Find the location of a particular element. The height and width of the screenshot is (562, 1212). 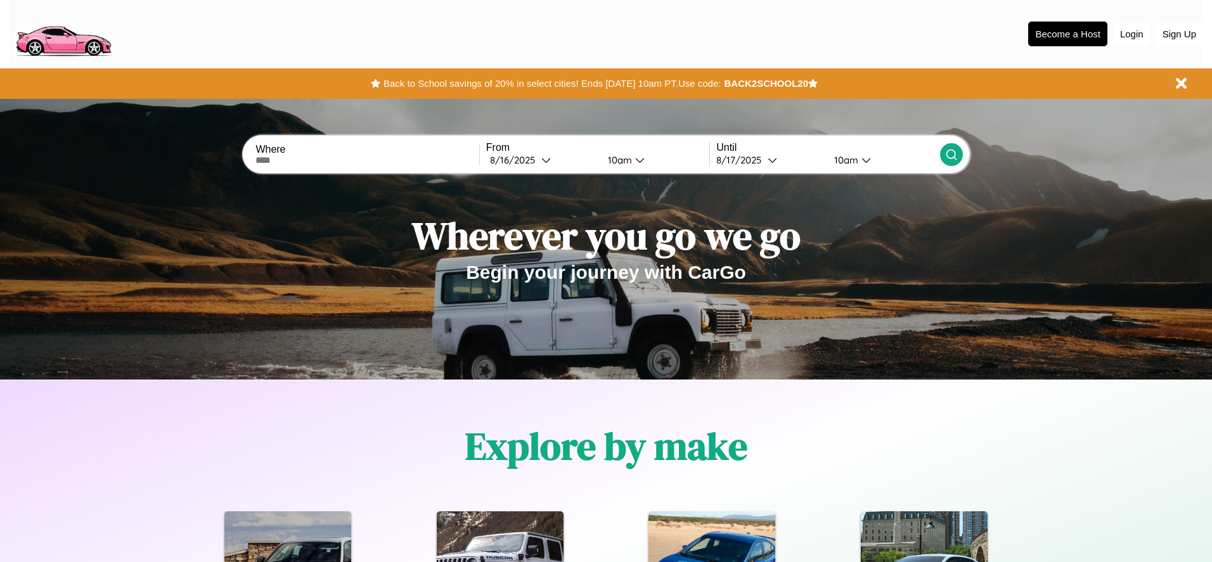

label: Until is located at coordinates (828, 148).